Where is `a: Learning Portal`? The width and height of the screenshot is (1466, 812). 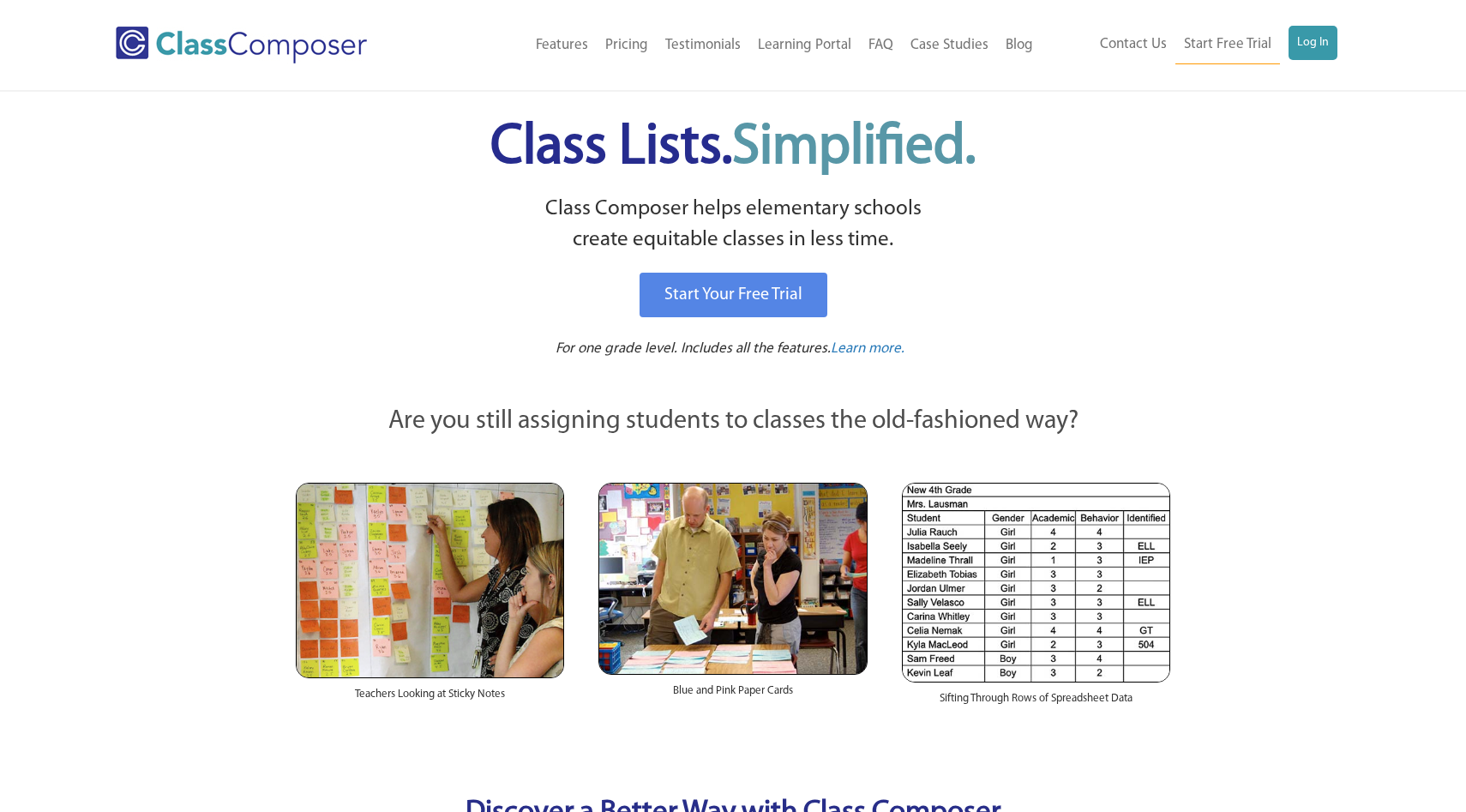 a: Learning Portal is located at coordinates (804, 46).